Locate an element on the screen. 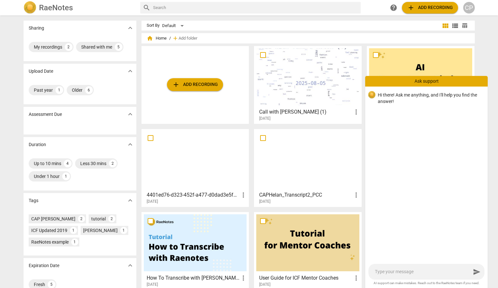 The image size is (498, 288). p: Assessment Due is located at coordinates (45, 114).